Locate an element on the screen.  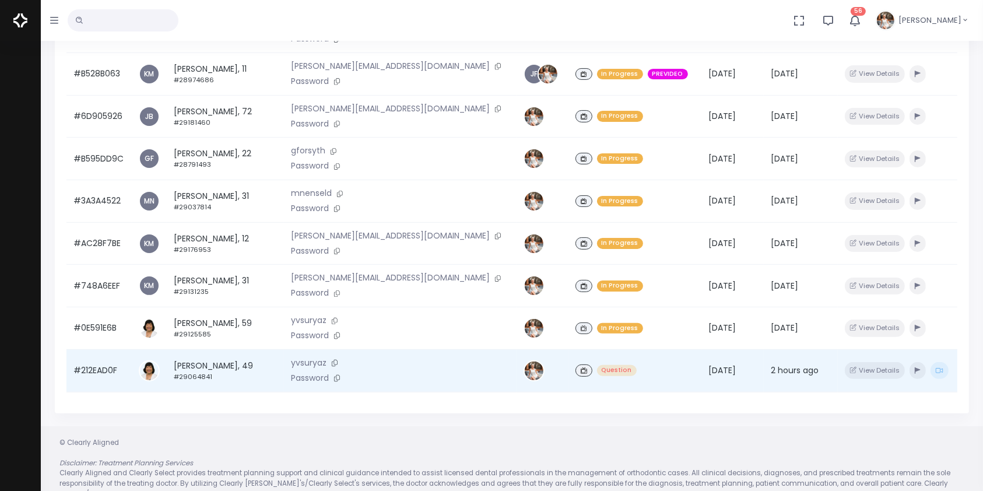
a: GF is located at coordinates (149, 159).